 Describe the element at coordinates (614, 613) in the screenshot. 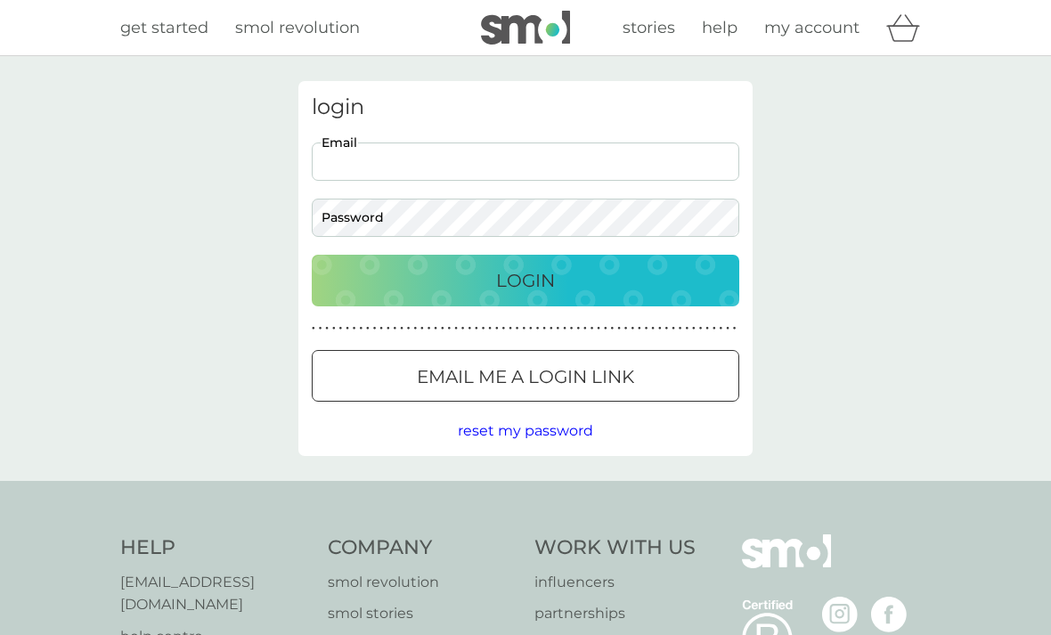

I see `p: partnerships` at that location.